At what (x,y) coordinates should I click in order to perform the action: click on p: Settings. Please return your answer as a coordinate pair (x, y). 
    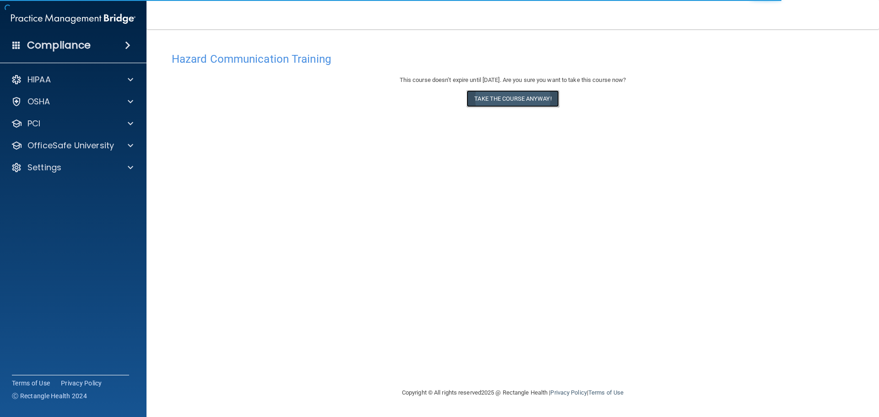
    Looking at the image, I should click on (44, 168).